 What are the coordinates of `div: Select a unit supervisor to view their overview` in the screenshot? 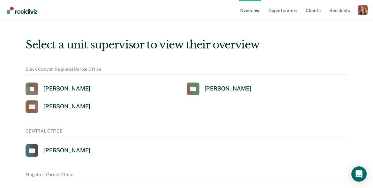 It's located at (186, 45).